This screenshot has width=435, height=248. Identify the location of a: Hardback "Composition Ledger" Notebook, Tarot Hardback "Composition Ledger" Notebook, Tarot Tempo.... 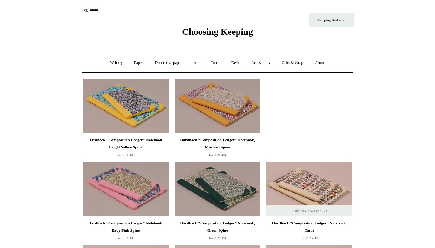
(309, 189).